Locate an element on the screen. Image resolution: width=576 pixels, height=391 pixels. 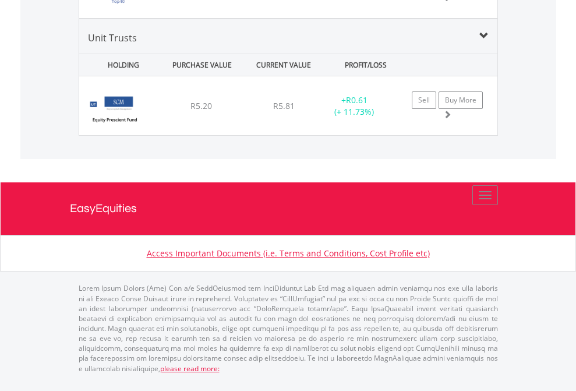
a: please read more: is located at coordinates (190, 368).